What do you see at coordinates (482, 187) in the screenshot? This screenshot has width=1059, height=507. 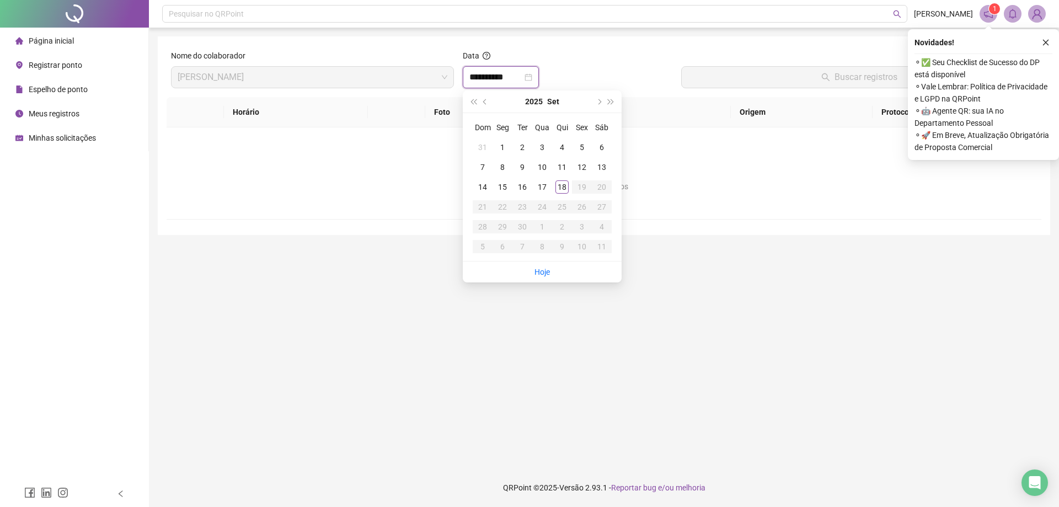 I see `div: 14` at bounding box center [482, 187].